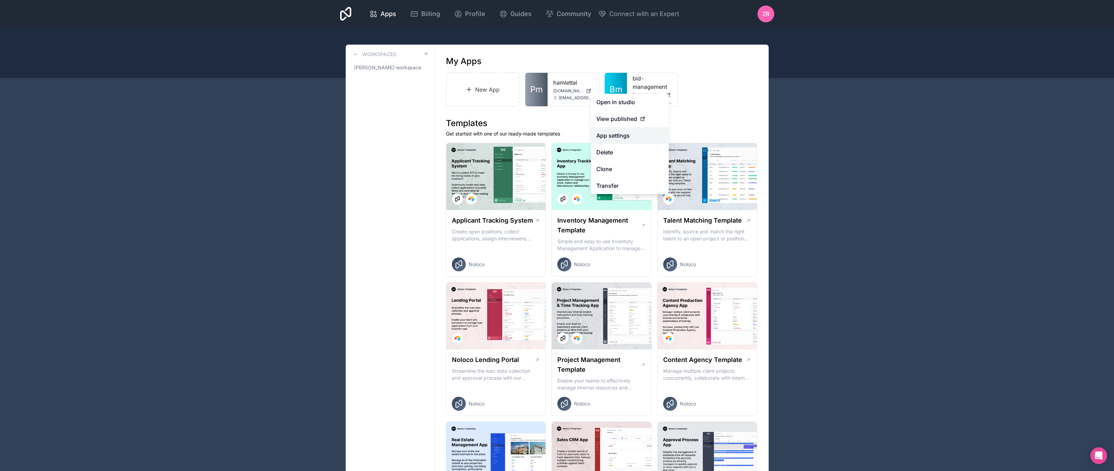 The width and height of the screenshot is (1114, 471). What do you see at coordinates (630, 119) in the screenshot?
I see `a: View published` at bounding box center [630, 119].